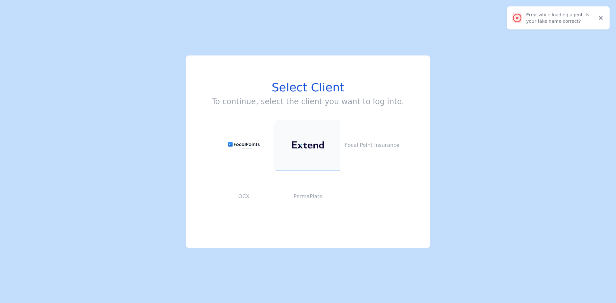  What do you see at coordinates (600, 18) in the screenshot?
I see `button: Close` at bounding box center [600, 18].